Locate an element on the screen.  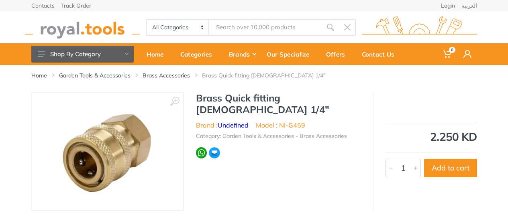
a: Undefined is located at coordinates (233, 125).